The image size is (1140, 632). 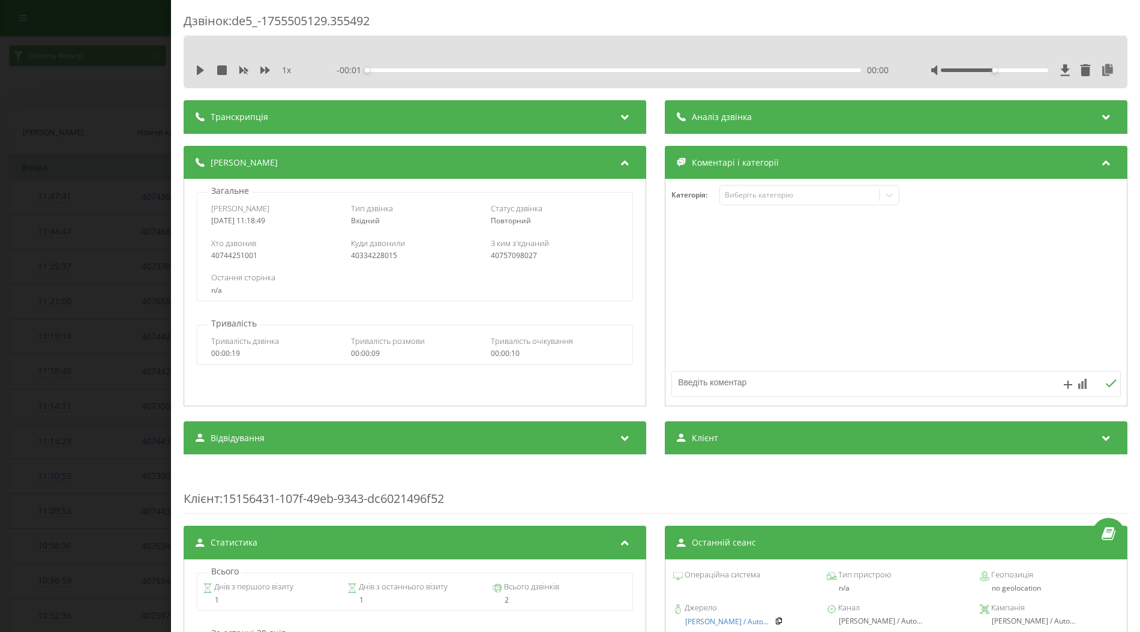 I want to click on span: Остання сторінка, so click(x=243, y=277).